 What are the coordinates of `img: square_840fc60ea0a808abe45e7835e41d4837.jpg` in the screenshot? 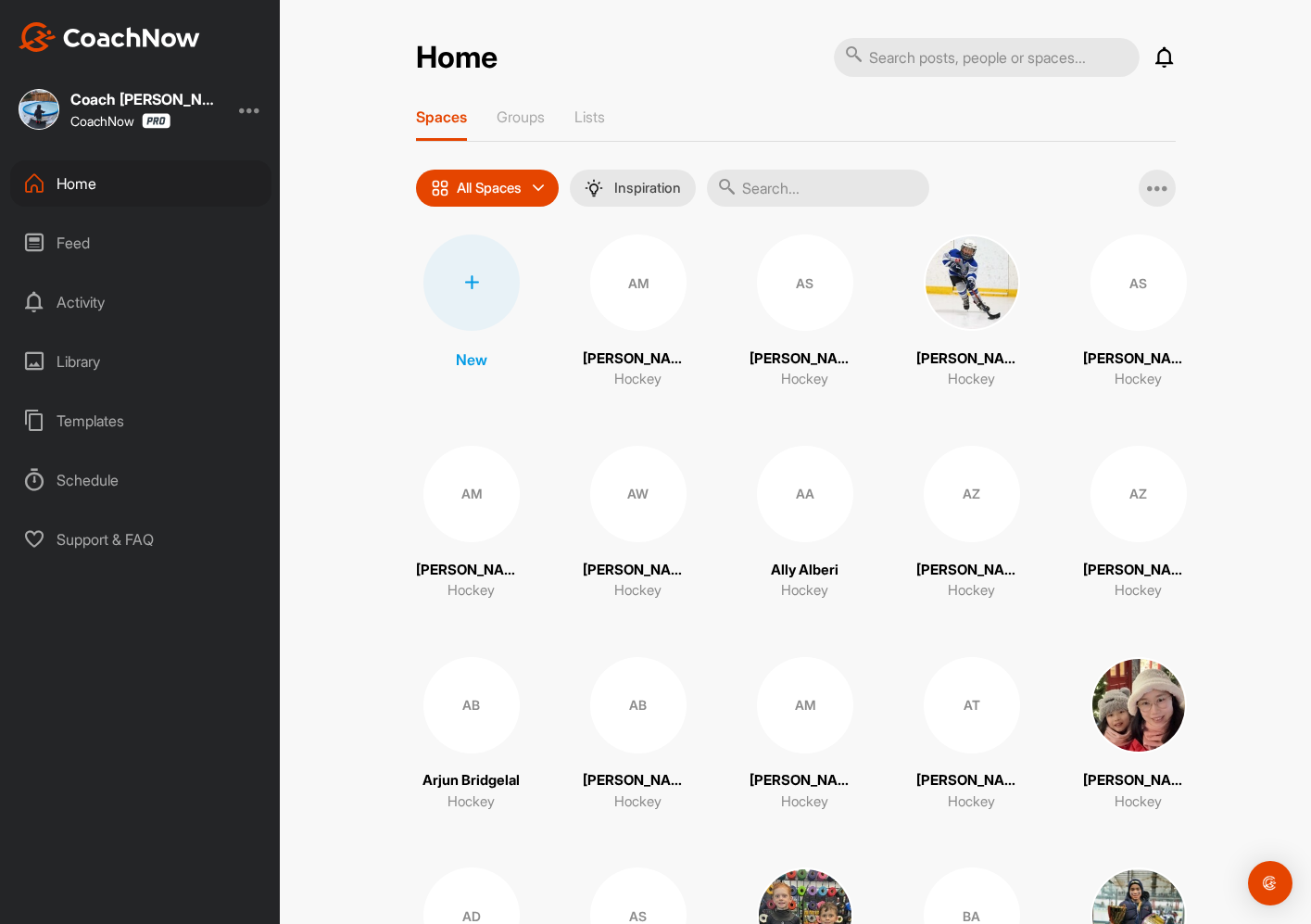 It's located at (972, 283).